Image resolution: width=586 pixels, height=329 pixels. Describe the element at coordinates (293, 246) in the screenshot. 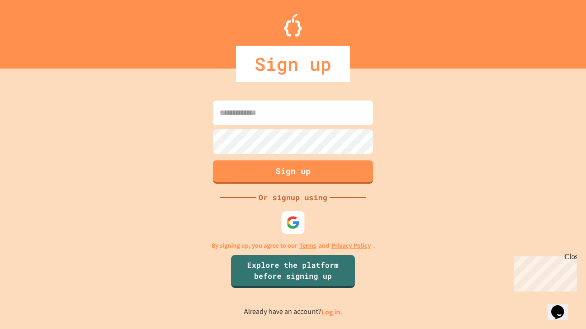

I see `p: By signing up, you agree to our and .` at that location.